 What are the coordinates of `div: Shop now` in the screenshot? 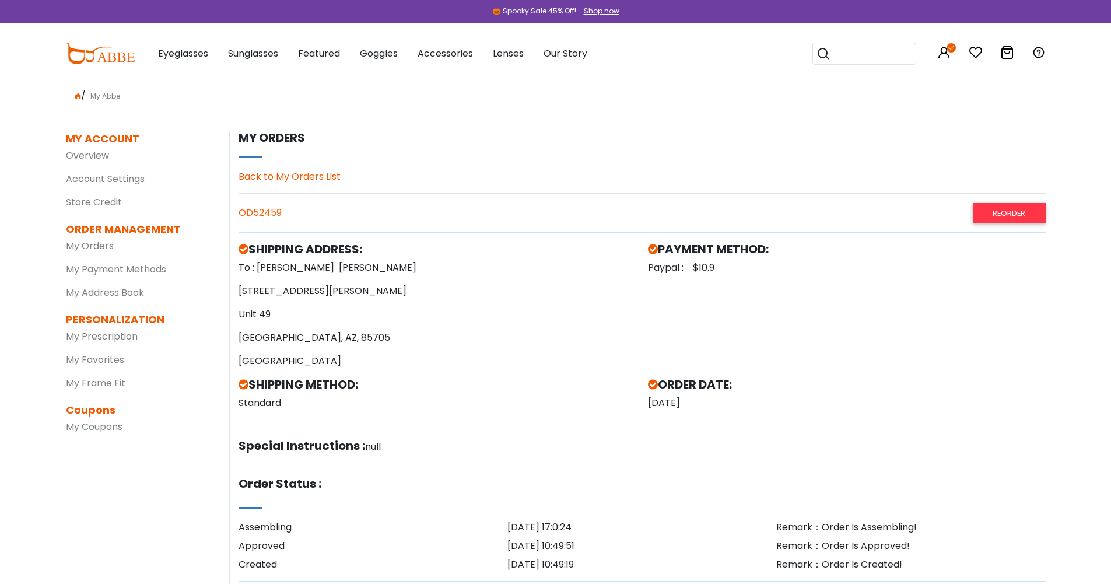 It's located at (601, 11).